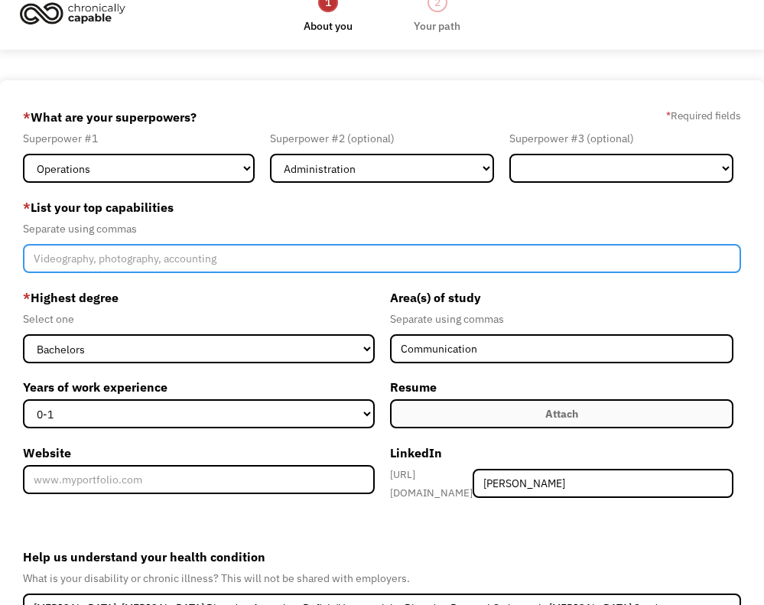  Describe the element at coordinates (199, 319) in the screenshot. I see `div: Select one` at that location.